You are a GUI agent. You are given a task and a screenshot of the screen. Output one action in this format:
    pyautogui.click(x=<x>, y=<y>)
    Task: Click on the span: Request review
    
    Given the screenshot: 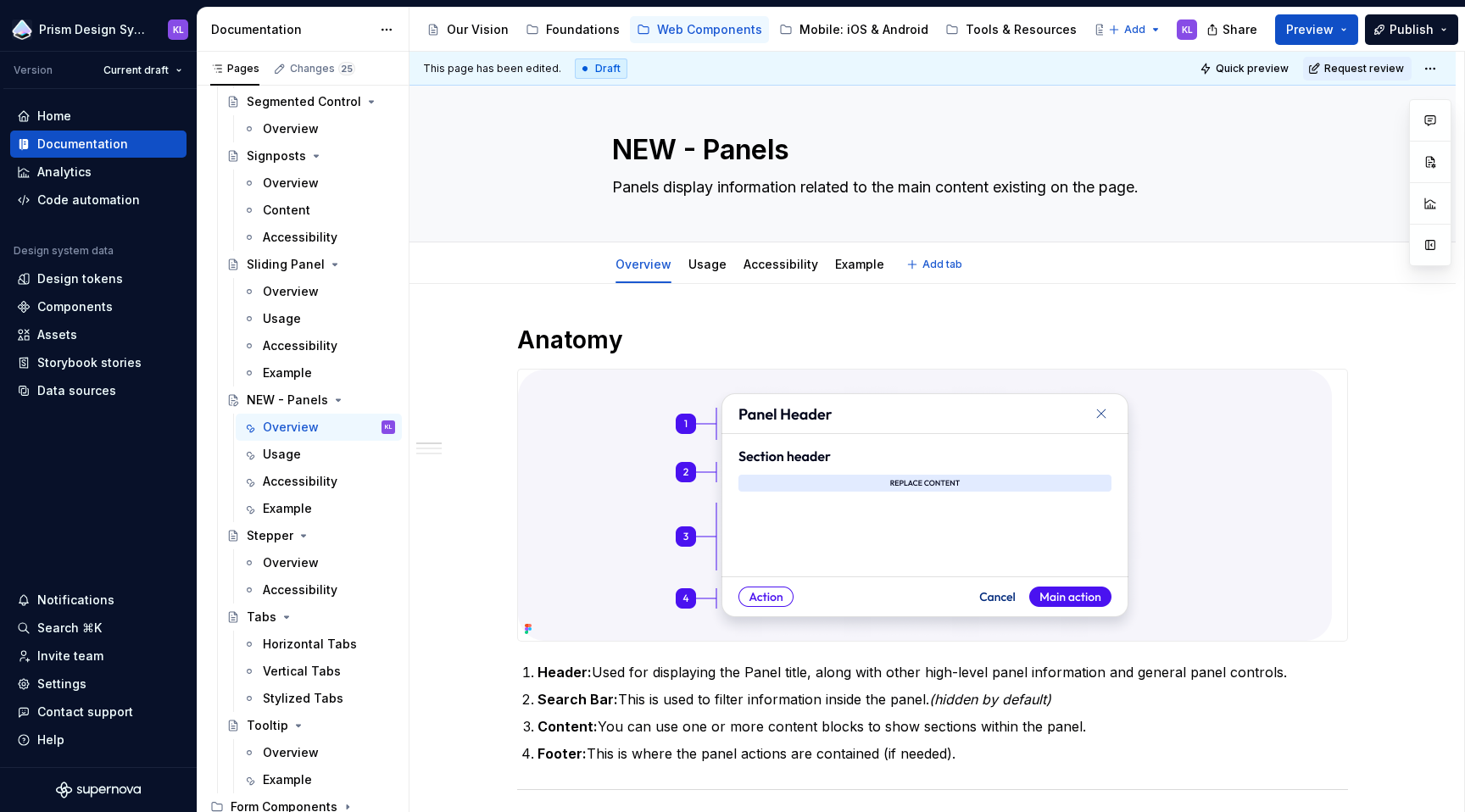 What is the action you would take?
    pyautogui.click(x=1364, y=69)
    